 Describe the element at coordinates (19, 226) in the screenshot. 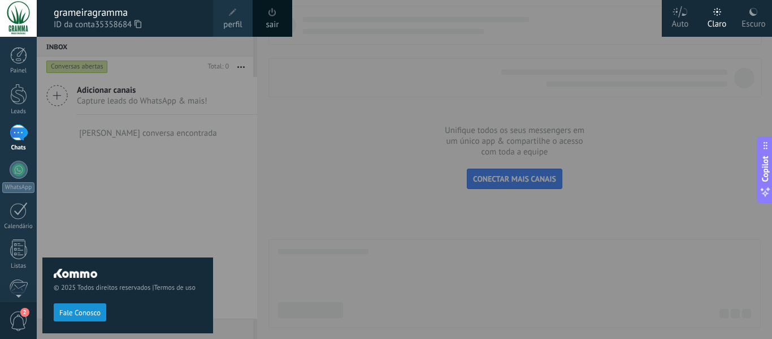

I see `div: Calendário` at that location.